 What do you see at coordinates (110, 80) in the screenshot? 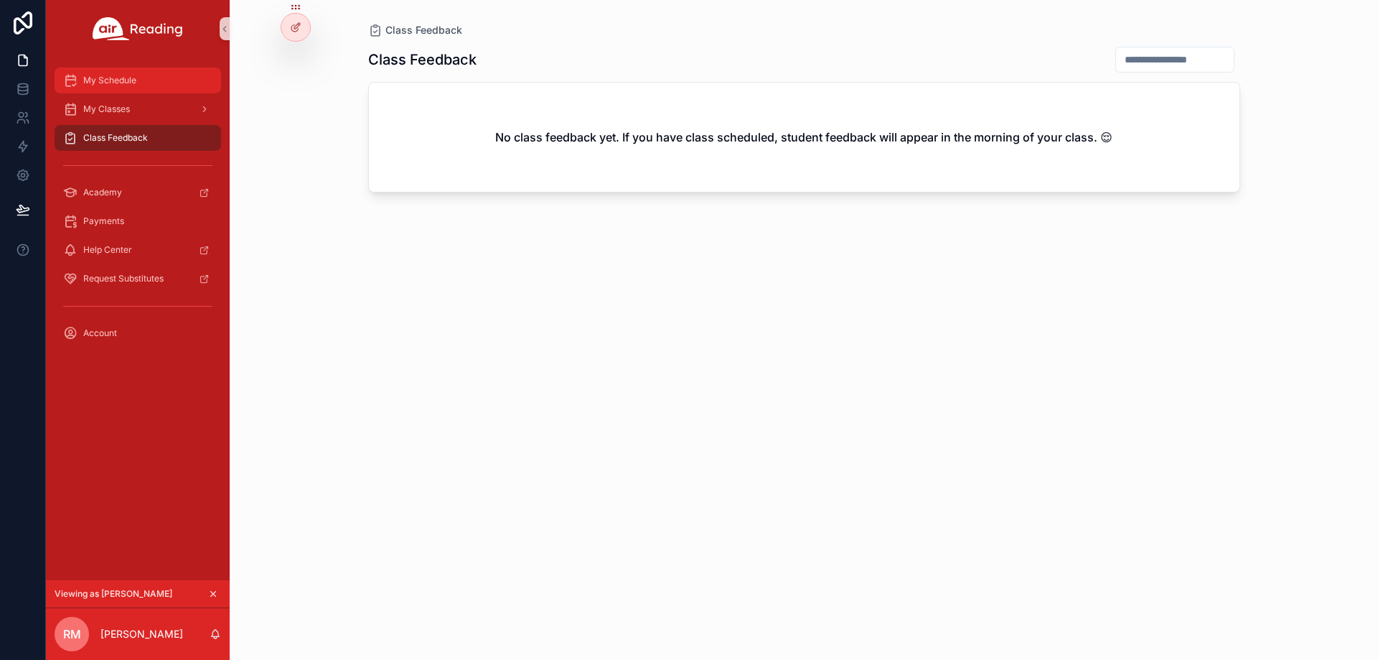
I see `span: My Schedule` at bounding box center [110, 80].